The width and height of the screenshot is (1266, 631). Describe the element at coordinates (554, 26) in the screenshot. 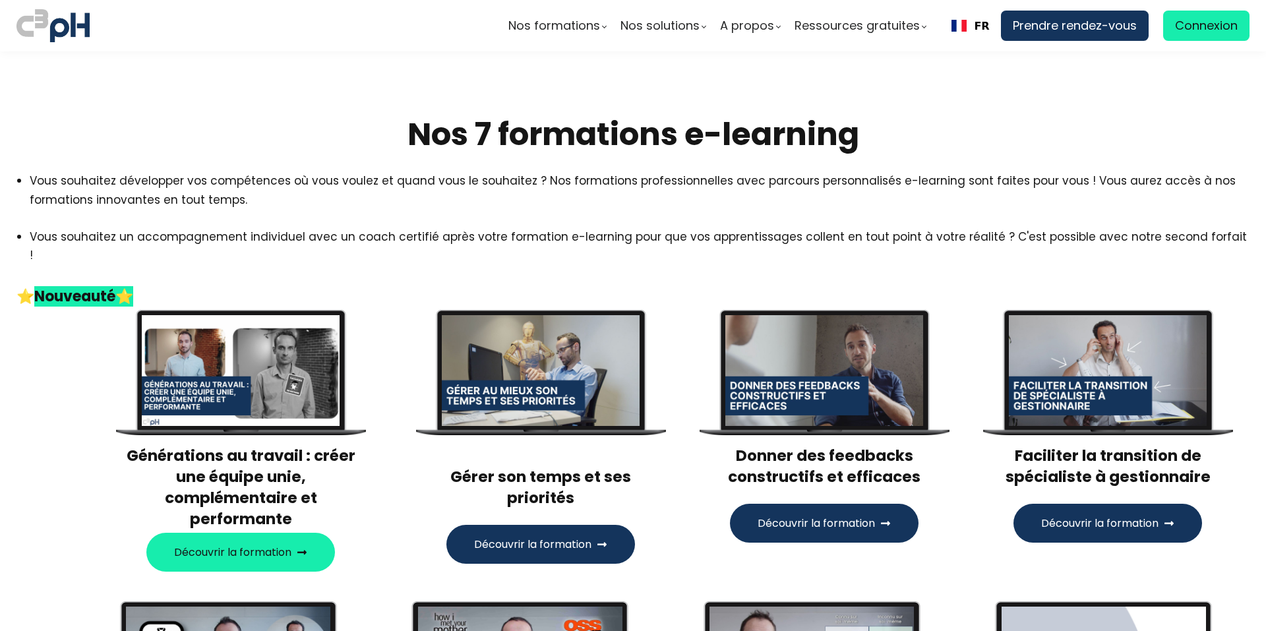

I see `span: Nos formations` at that location.